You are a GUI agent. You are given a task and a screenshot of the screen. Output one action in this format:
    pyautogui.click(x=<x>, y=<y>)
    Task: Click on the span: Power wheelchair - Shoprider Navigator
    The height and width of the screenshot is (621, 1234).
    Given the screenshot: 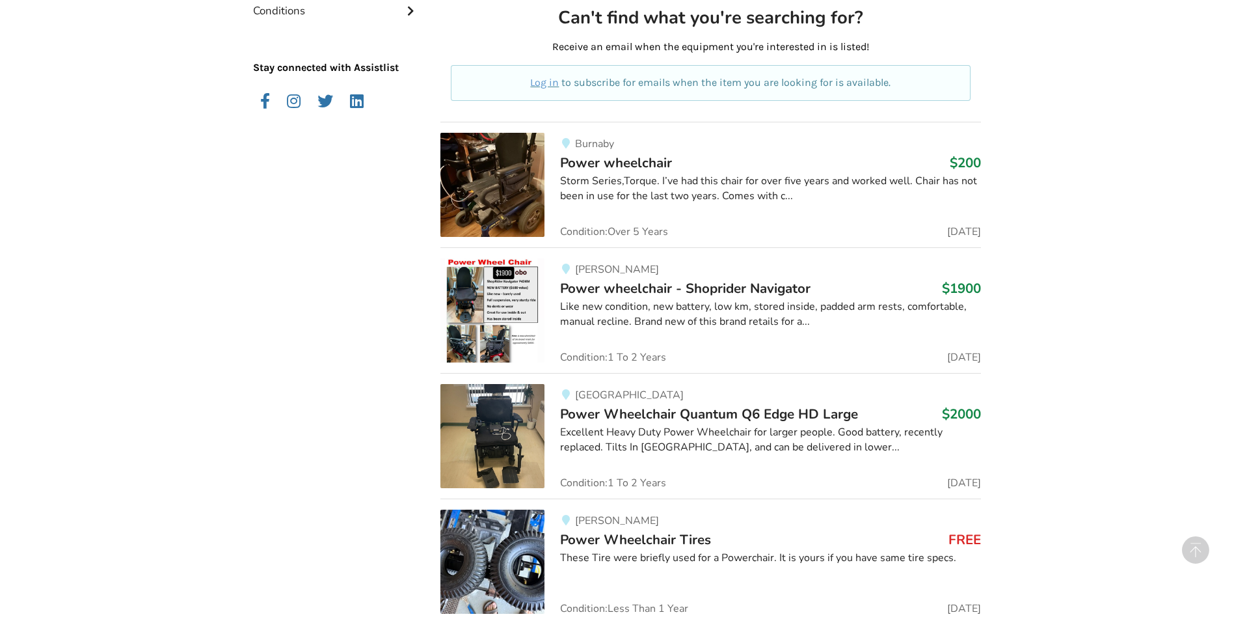 What is the action you would take?
    pyautogui.click(x=685, y=288)
    